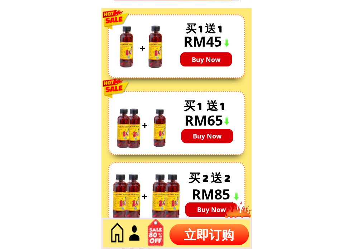 The image size is (353, 249). What do you see at coordinates (209, 234) in the screenshot?
I see `p: 立即订购` at bounding box center [209, 234].